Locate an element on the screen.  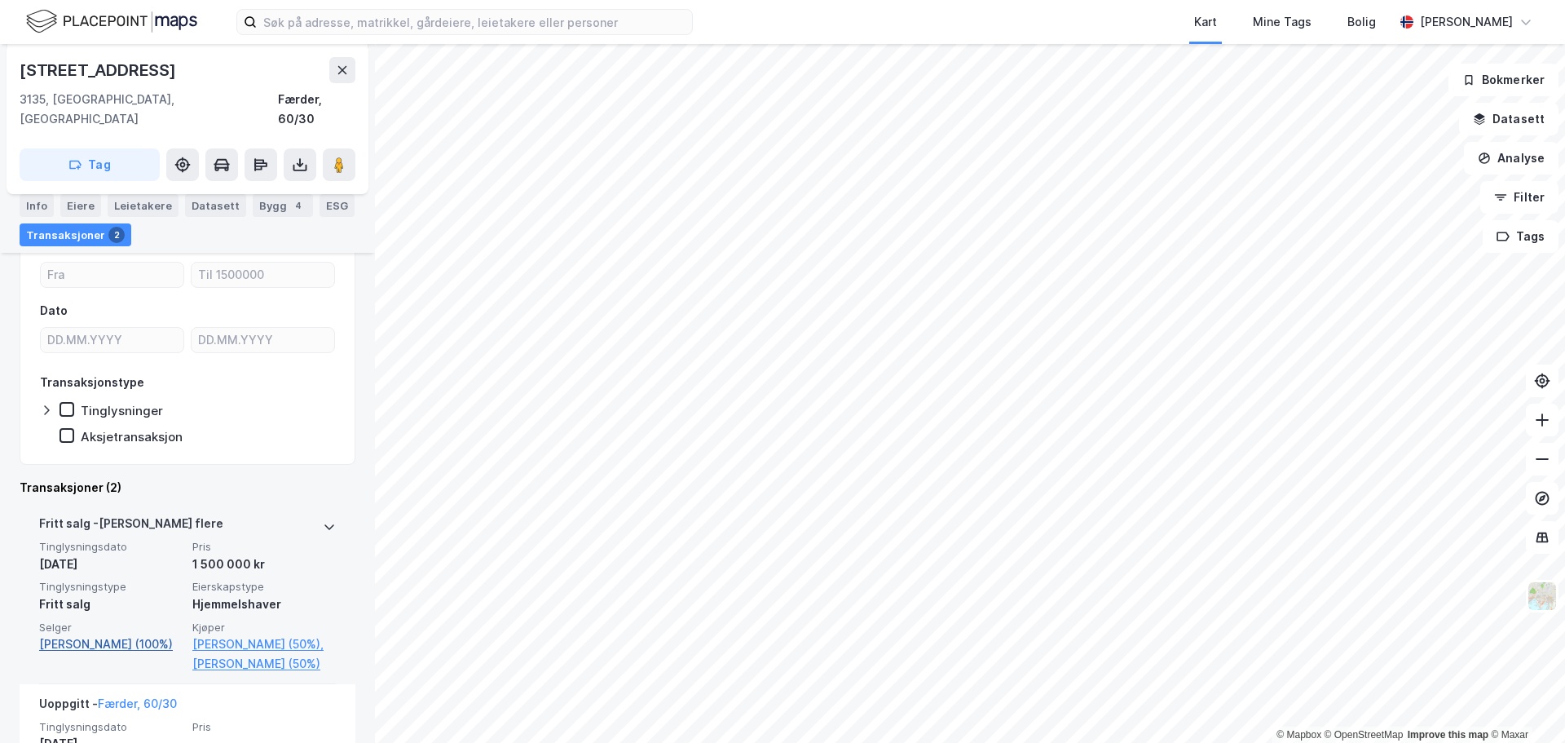
div: Tinglysninger is located at coordinates (121, 410).